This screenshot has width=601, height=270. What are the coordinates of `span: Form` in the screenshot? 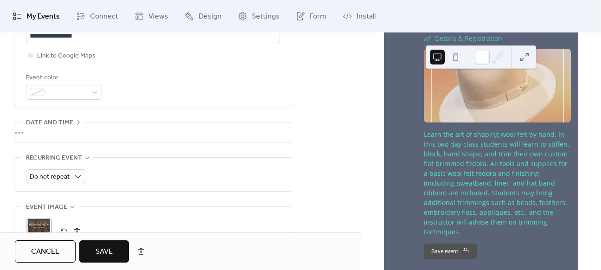 It's located at (318, 17).